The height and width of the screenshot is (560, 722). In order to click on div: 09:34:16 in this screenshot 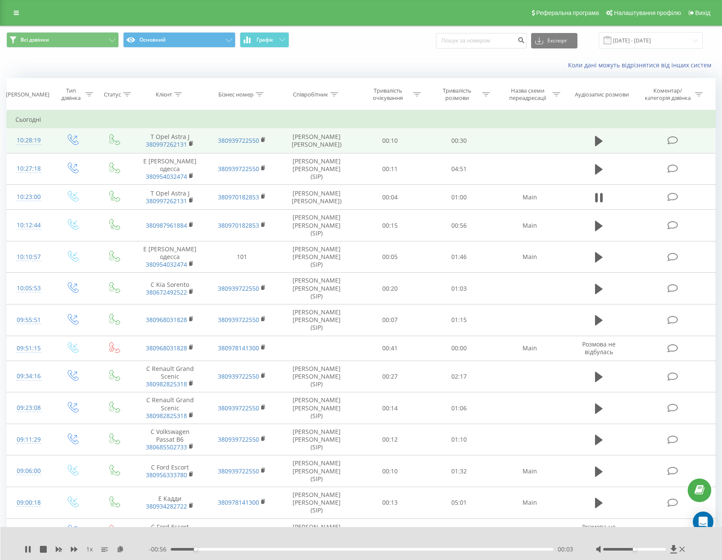, I will do `click(29, 376)`.